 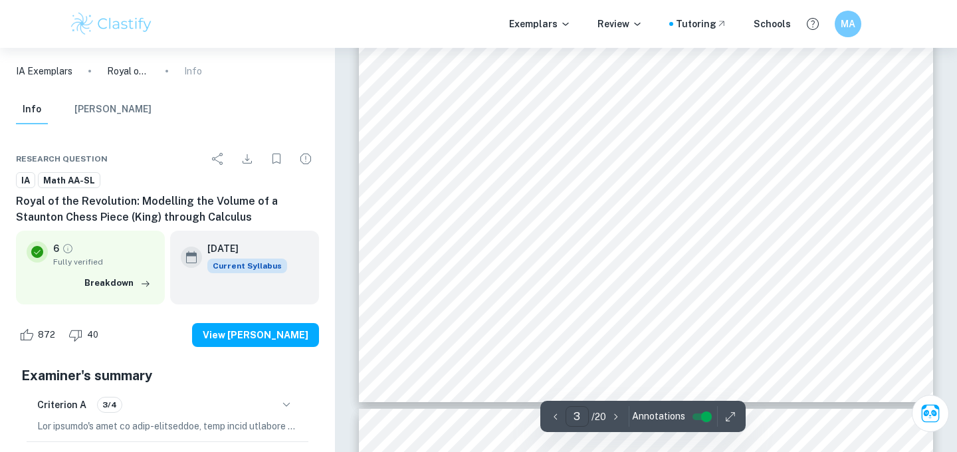 I want to click on h5: Examiner's summary, so click(x=167, y=375).